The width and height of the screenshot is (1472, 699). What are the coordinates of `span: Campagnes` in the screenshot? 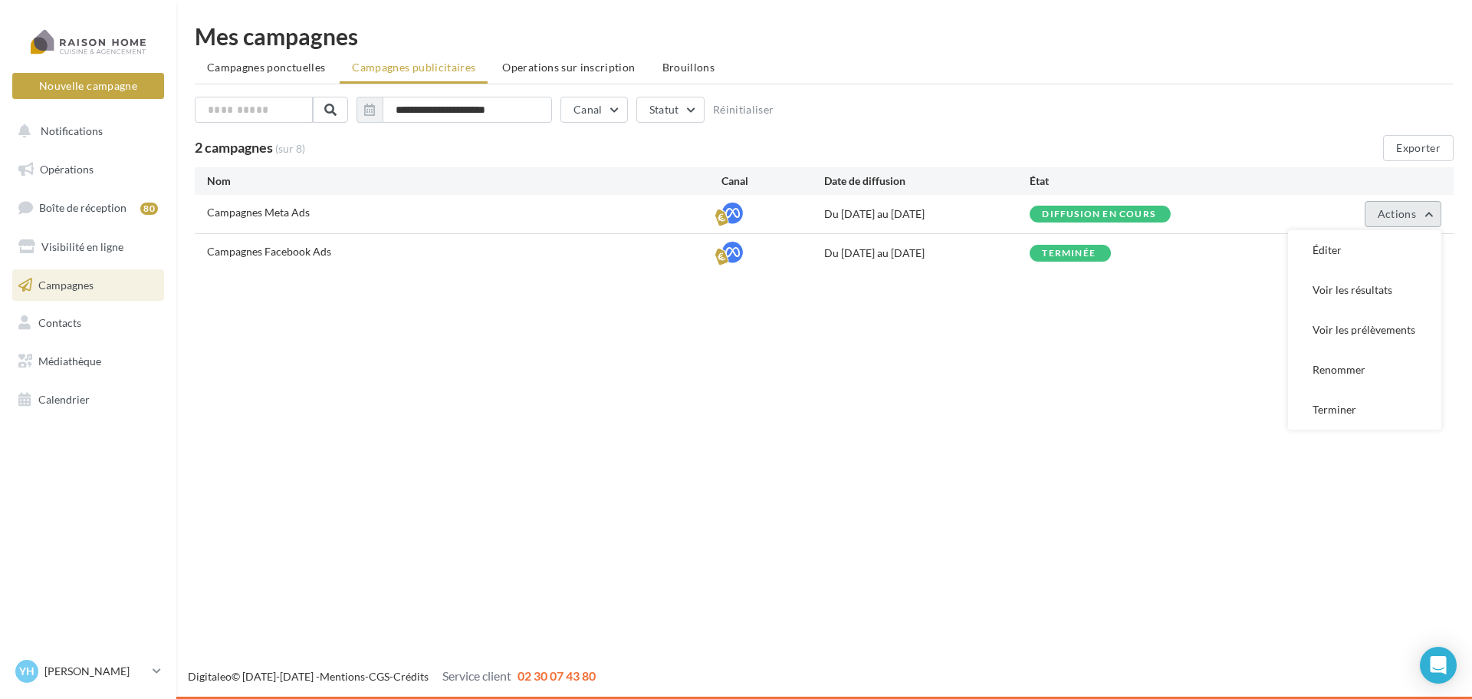 It's located at (66, 284).